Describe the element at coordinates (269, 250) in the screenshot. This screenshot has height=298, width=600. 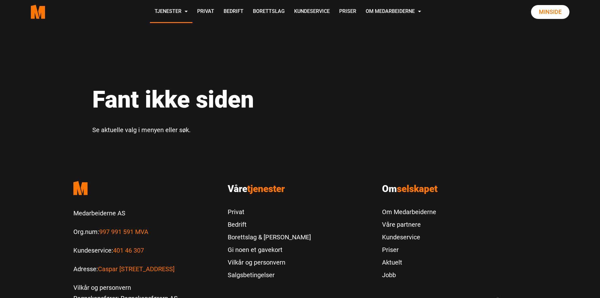
I see `a: Gi noen et gavekort` at that location.